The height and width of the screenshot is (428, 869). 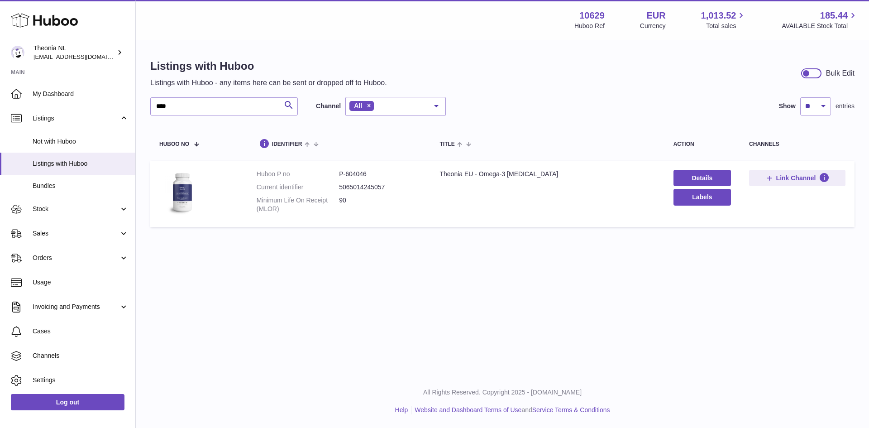 What do you see at coordinates (833, 15) in the screenshot?
I see `span: 185.44` at bounding box center [833, 15].